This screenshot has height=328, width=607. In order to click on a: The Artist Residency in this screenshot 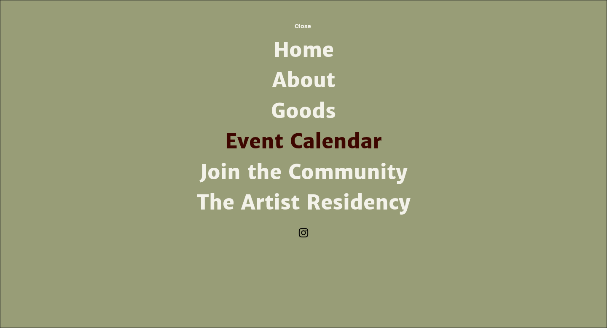, I will do `click(304, 203)`.